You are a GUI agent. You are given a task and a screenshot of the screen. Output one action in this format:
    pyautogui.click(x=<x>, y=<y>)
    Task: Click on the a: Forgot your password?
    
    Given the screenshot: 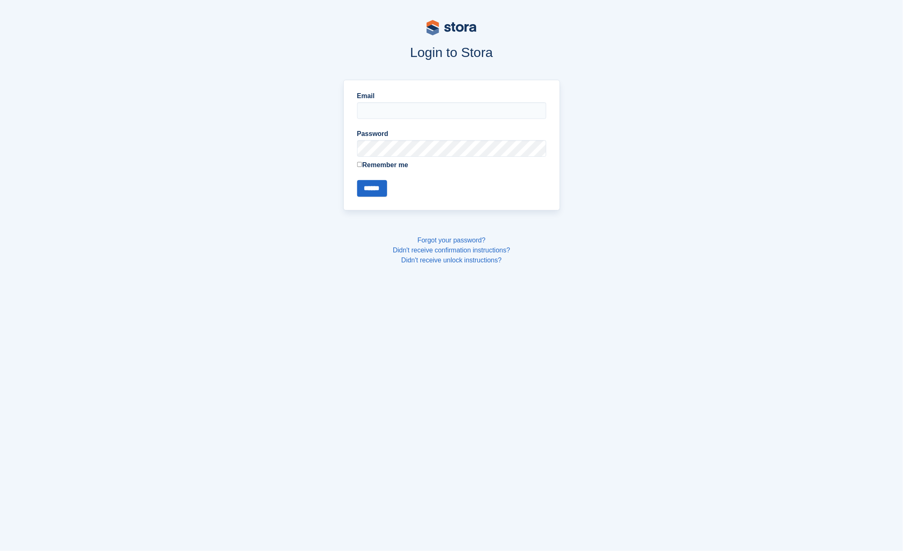 What is the action you would take?
    pyautogui.click(x=452, y=240)
    